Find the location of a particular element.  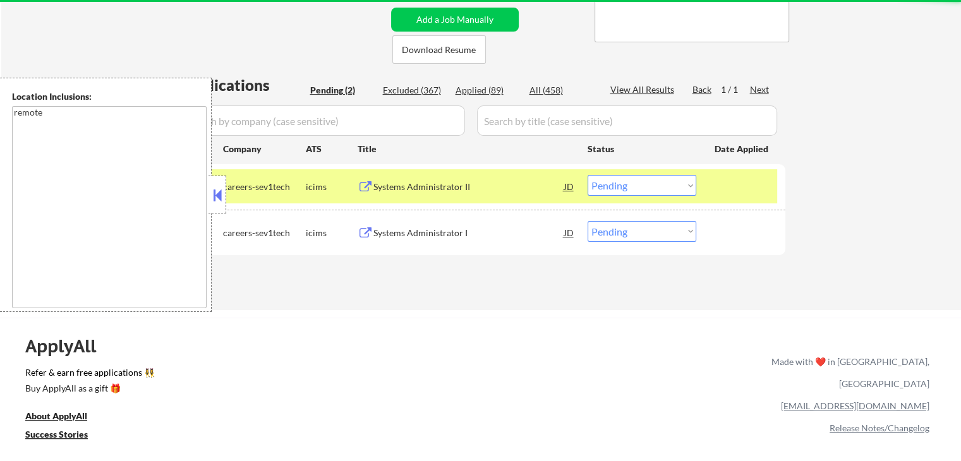

u: About ApplyAll is located at coordinates (56, 416).